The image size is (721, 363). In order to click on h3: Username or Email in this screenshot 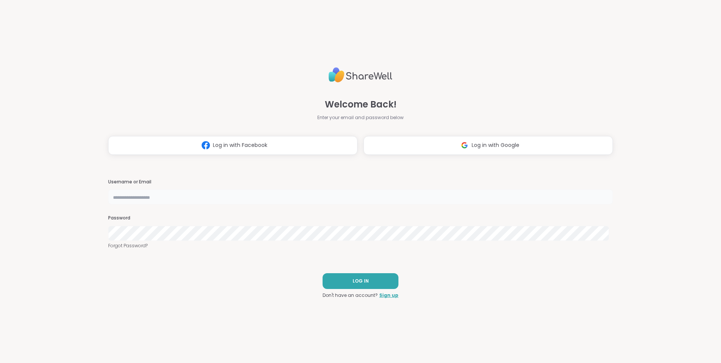, I will do `click(361, 182)`.